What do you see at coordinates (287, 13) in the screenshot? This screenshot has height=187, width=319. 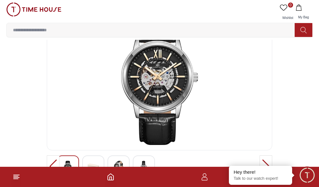 I see `a: 0Wishlist` at bounding box center [287, 13].